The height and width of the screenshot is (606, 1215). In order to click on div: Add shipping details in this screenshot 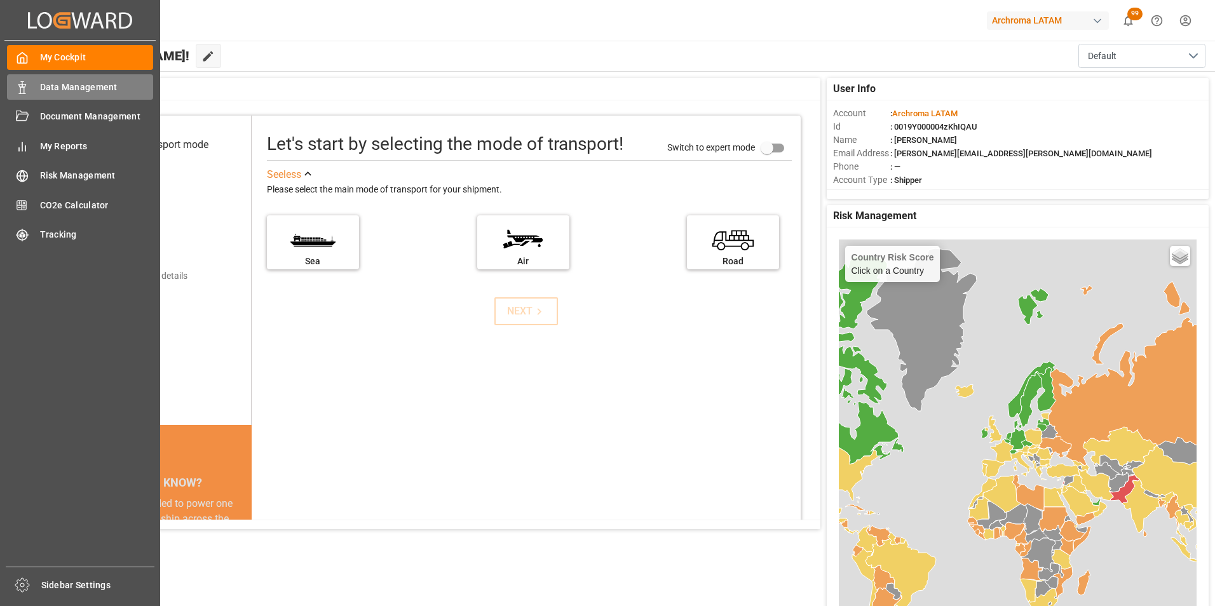, I will do `click(147, 276)`.